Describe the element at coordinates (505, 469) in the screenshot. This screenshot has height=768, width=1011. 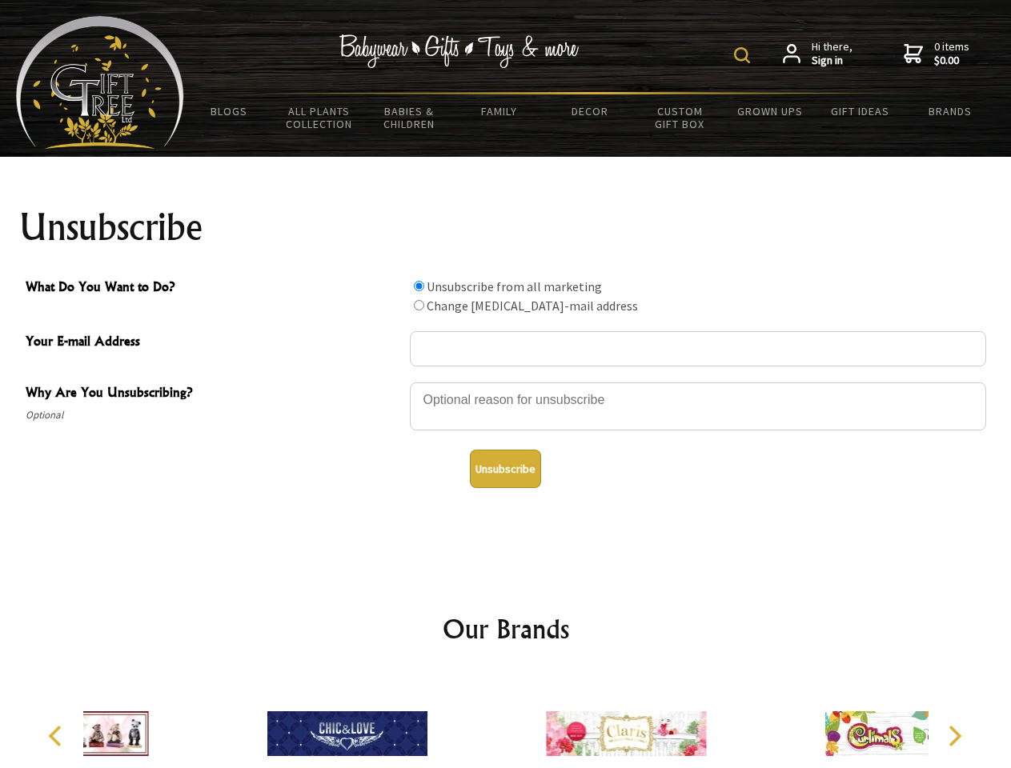
I see `button: Unsubscribe` at that location.